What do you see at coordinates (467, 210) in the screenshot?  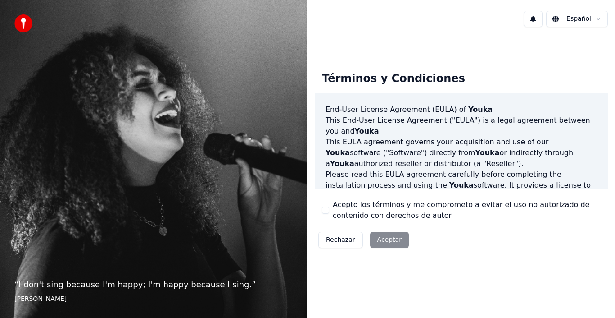 I see `label: Acepto los términos y me comprometo a evitar el uso no autorizado de contenido con derechos de autor` at bounding box center [467, 210].